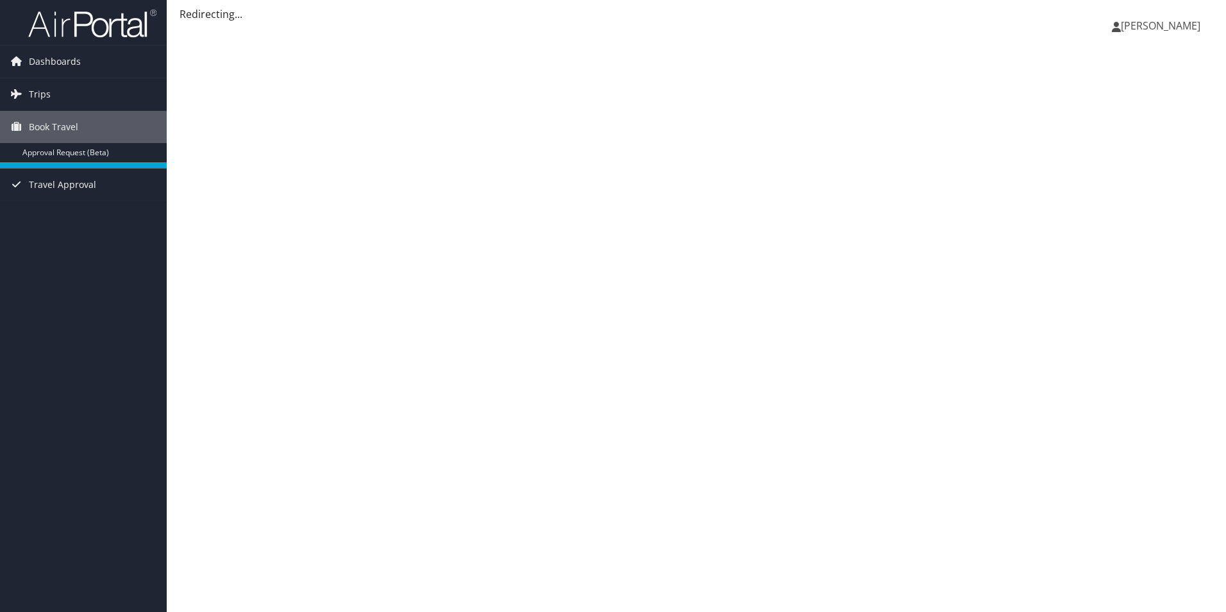  What do you see at coordinates (55, 62) in the screenshot?
I see `span: Dashboards` at bounding box center [55, 62].